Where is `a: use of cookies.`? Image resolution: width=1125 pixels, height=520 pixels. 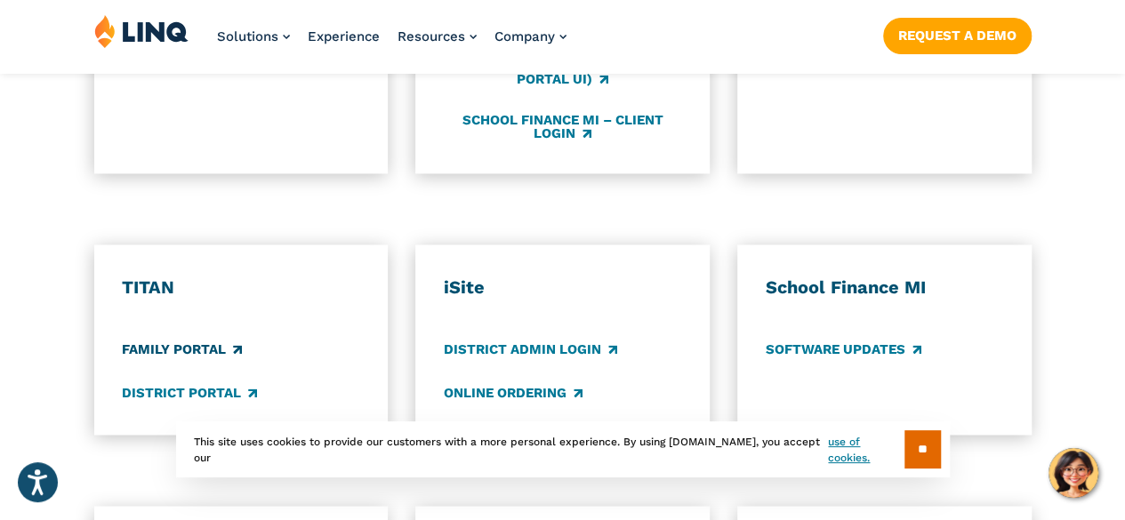
a: use of cookies. is located at coordinates (865, 450).